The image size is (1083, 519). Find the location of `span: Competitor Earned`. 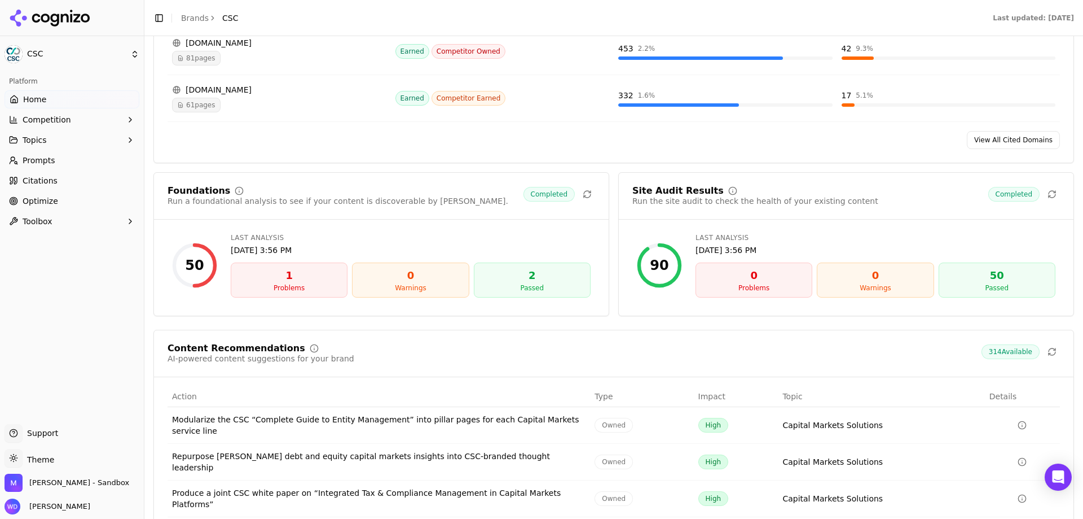

span: Competitor Earned is located at coordinates (469, 98).